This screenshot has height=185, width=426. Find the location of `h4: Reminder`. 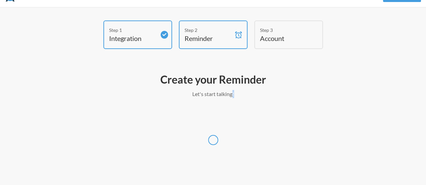

h4: Reminder is located at coordinates (208, 38).